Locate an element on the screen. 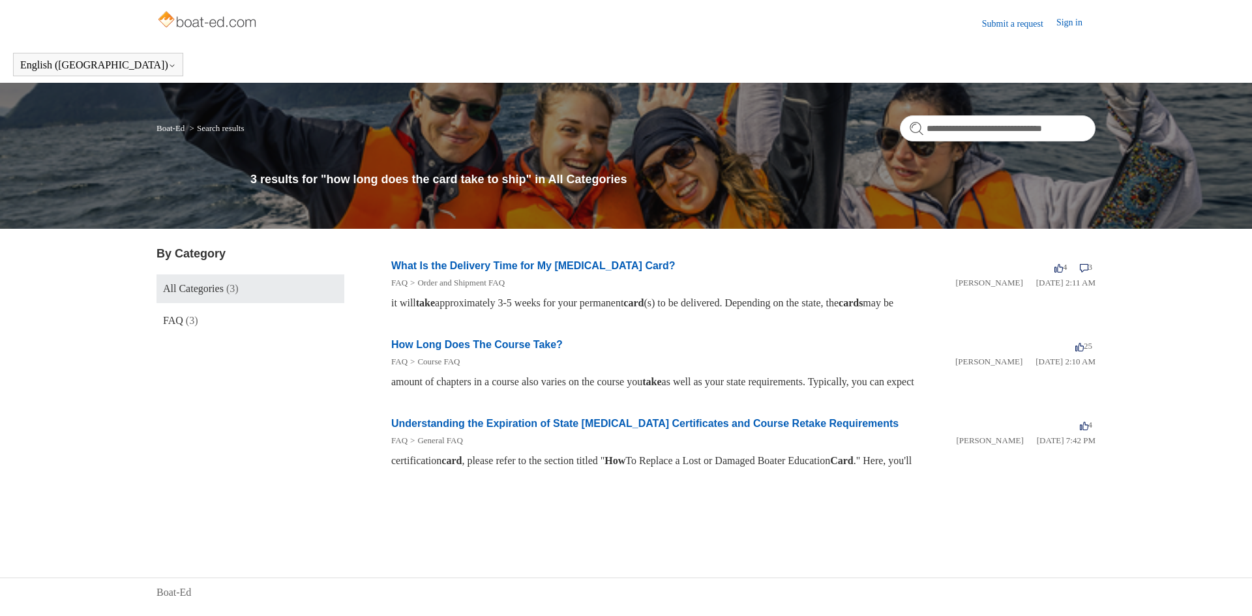 The image size is (1252, 616). input: Search is located at coordinates (997, 128).